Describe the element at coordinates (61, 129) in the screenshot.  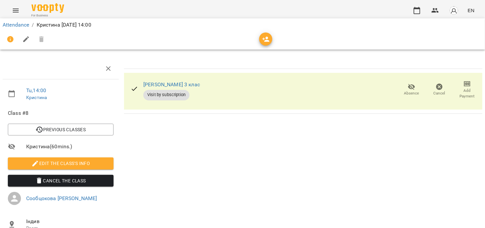
I see `span: Previous Classes` at that location.